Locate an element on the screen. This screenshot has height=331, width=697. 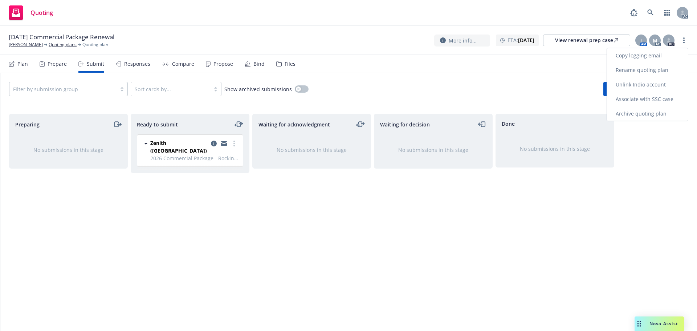
a: Copy logging email is located at coordinates (647, 56).